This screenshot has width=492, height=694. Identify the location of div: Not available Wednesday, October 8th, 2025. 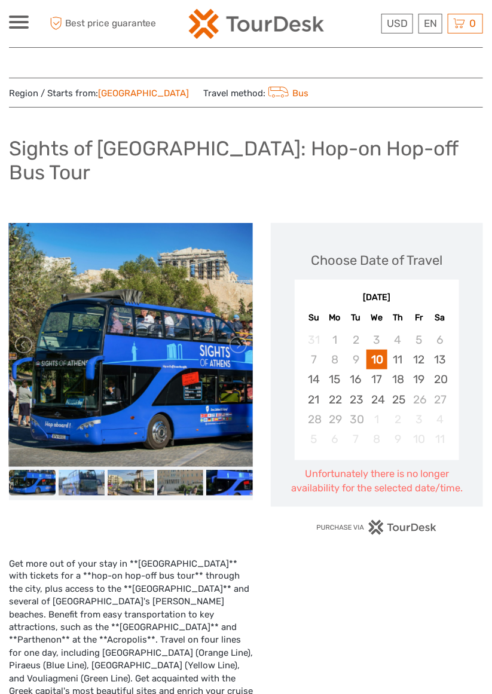
(377, 439).